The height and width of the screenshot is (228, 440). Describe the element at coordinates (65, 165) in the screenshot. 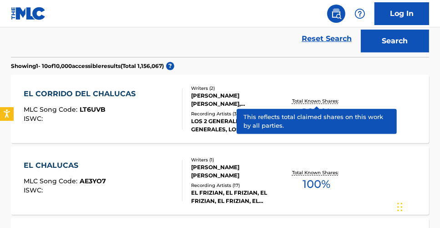

I see `div: EL CHALUCAS` at that location.